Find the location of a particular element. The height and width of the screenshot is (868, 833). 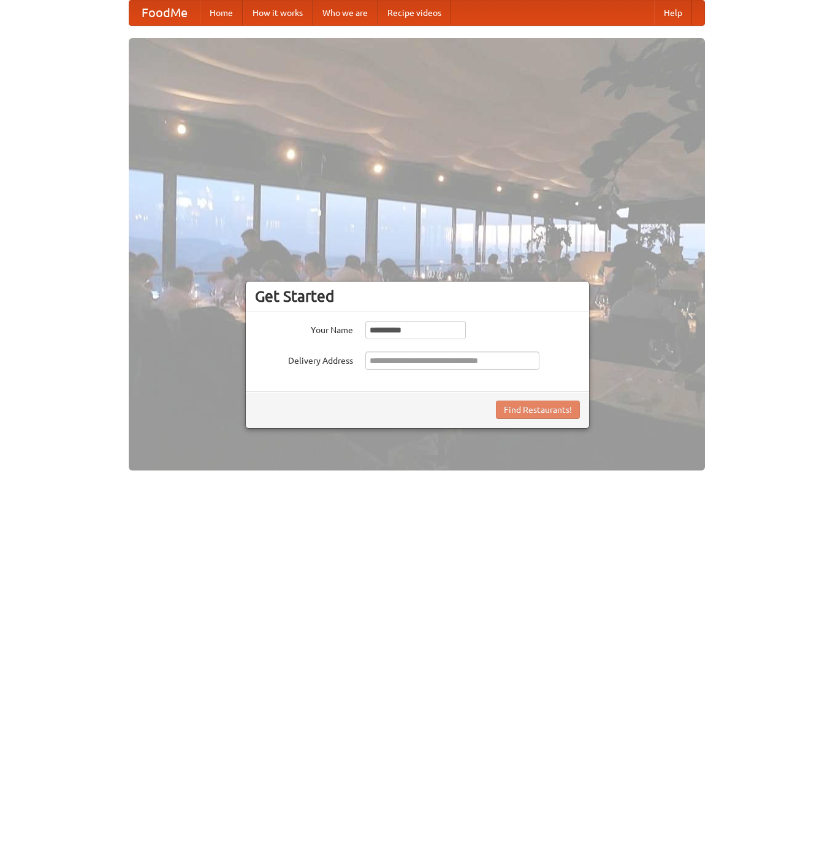

a: Who we are is located at coordinates (345, 13).